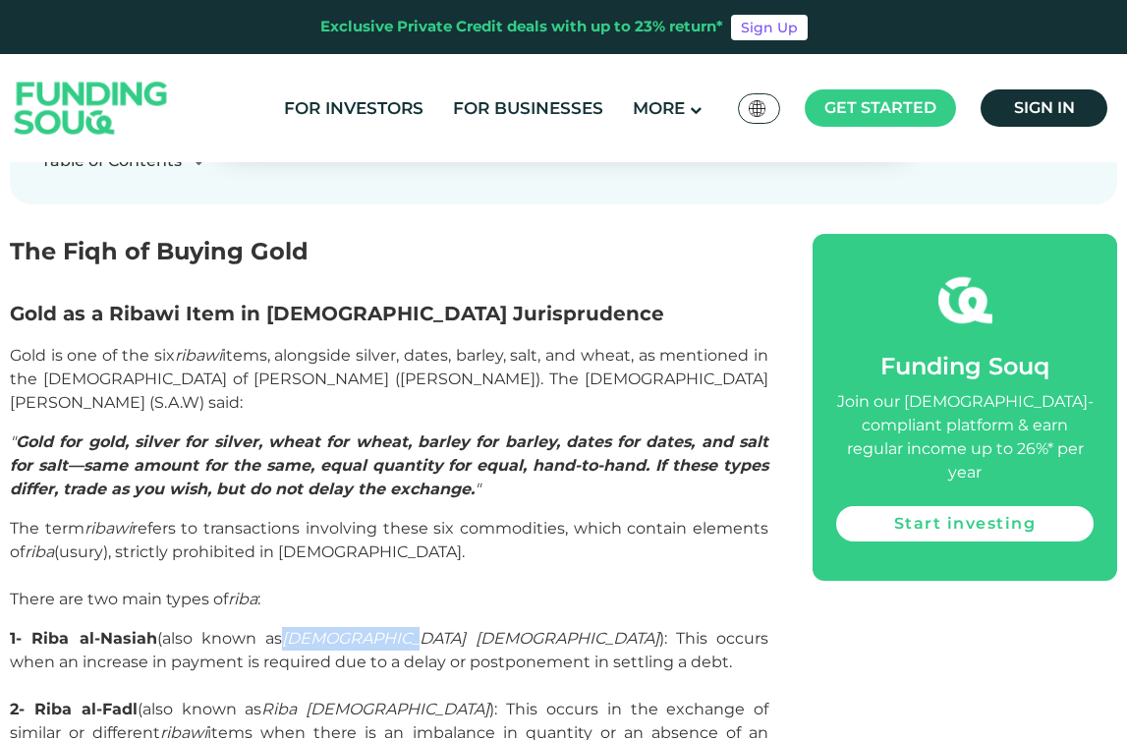 The image size is (1127, 740). Describe the element at coordinates (758, 108) in the screenshot. I see `img: SA Flag` at that location.